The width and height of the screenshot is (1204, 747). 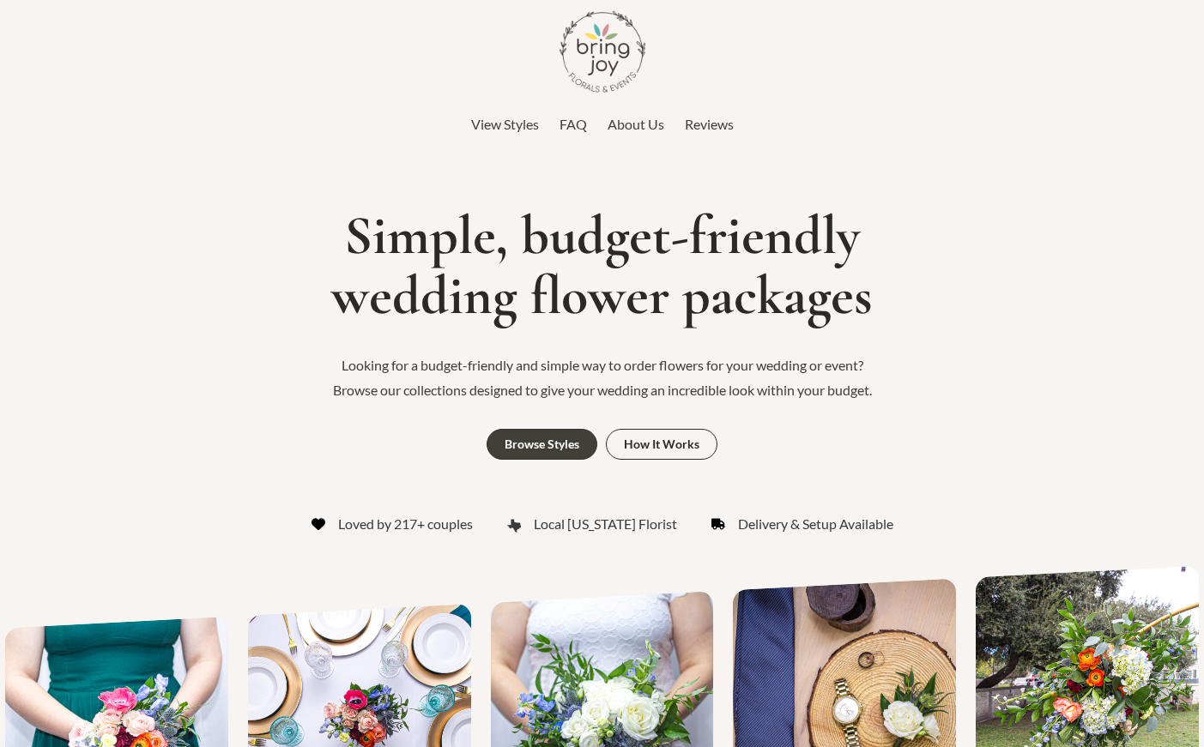 I want to click on div: Browse Styles, so click(x=541, y=444).